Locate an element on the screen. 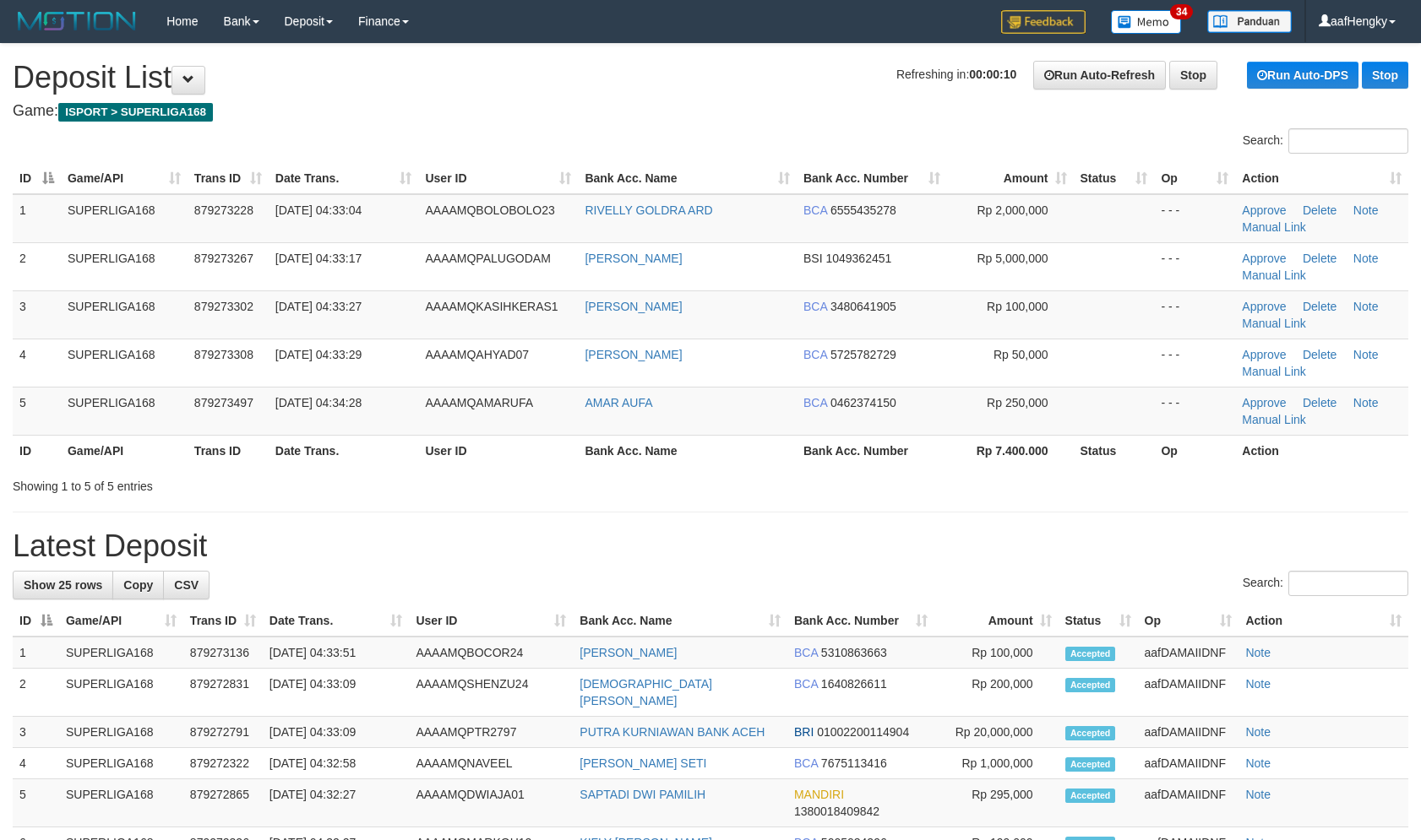 The width and height of the screenshot is (1421, 840). span: AAAAMQAHYAD07 is located at coordinates (476, 355).